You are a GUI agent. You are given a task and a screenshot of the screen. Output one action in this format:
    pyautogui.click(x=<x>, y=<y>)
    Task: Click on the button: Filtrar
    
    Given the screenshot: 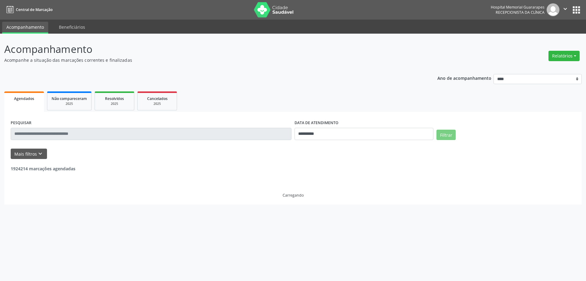 What is the action you would take?
    pyautogui.click(x=446, y=135)
    